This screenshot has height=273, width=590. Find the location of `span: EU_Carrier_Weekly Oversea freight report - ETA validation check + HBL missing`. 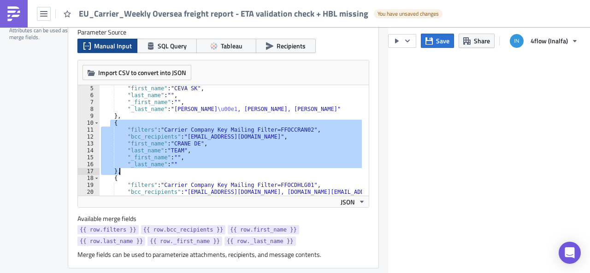

span: EU_Carrier_Weekly Oversea freight report - ETA validation check + HBL missing is located at coordinates (224, 13).